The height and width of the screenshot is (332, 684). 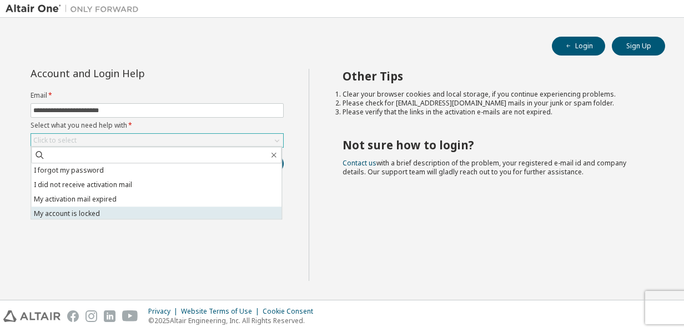 What do you see at coordinates (494, 76) in the screenshot?
I see `h2: Other Tips` at bounding box center [494, 76].